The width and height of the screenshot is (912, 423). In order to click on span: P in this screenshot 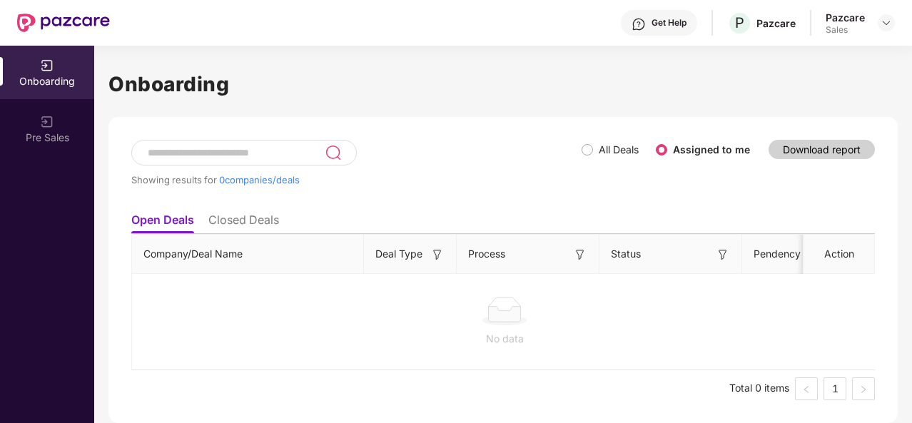, I will do `click(740, 23)`.